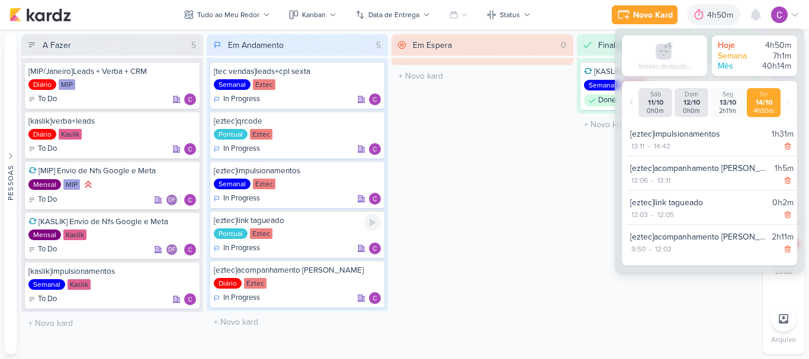 The height and width of the screenshot is (359, 809). What do you see at coordinates (666, 215) in the screenshot?
I see `div: 12:05` at bounding box center [666, 215].